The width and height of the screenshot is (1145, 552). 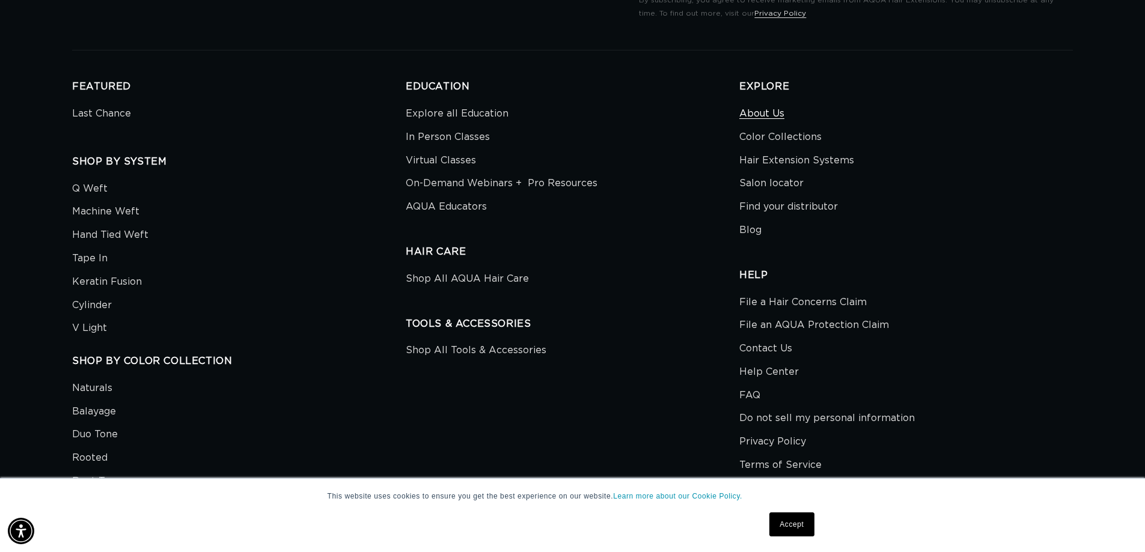 I want to click on a: Find your distributor, so click(x=789, y=207).